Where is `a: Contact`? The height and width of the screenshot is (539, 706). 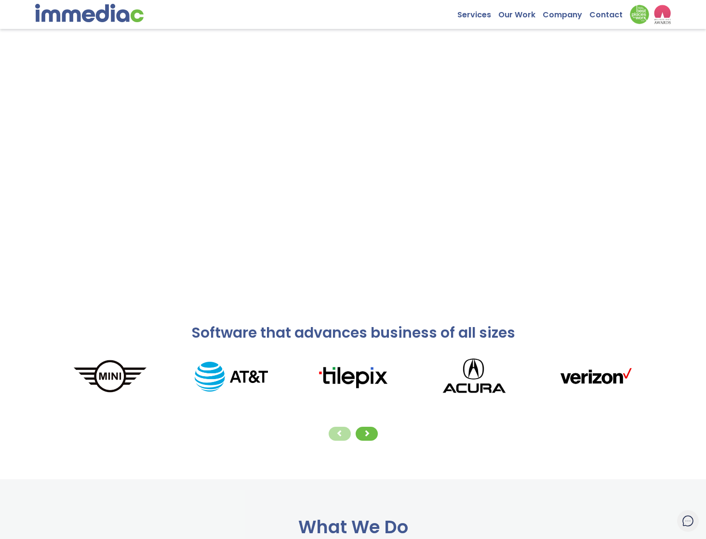 a: Contact is located at coordinates (610, 12).